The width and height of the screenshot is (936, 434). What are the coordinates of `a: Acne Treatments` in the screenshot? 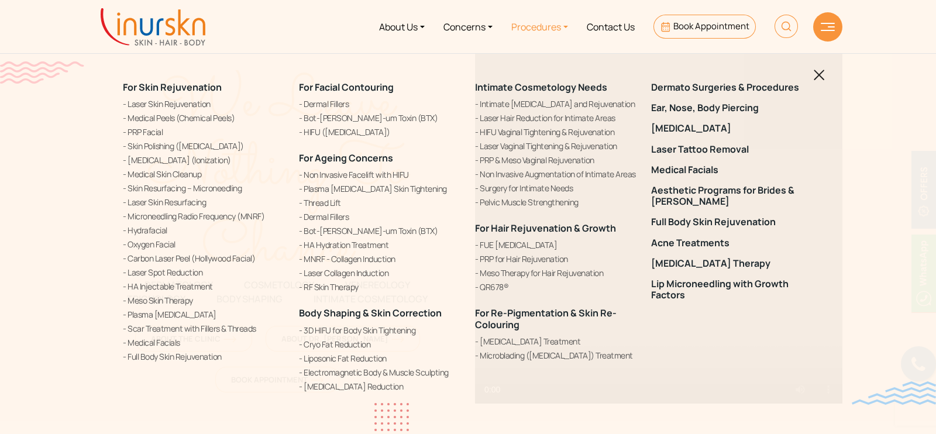 It's located at (732, 243).